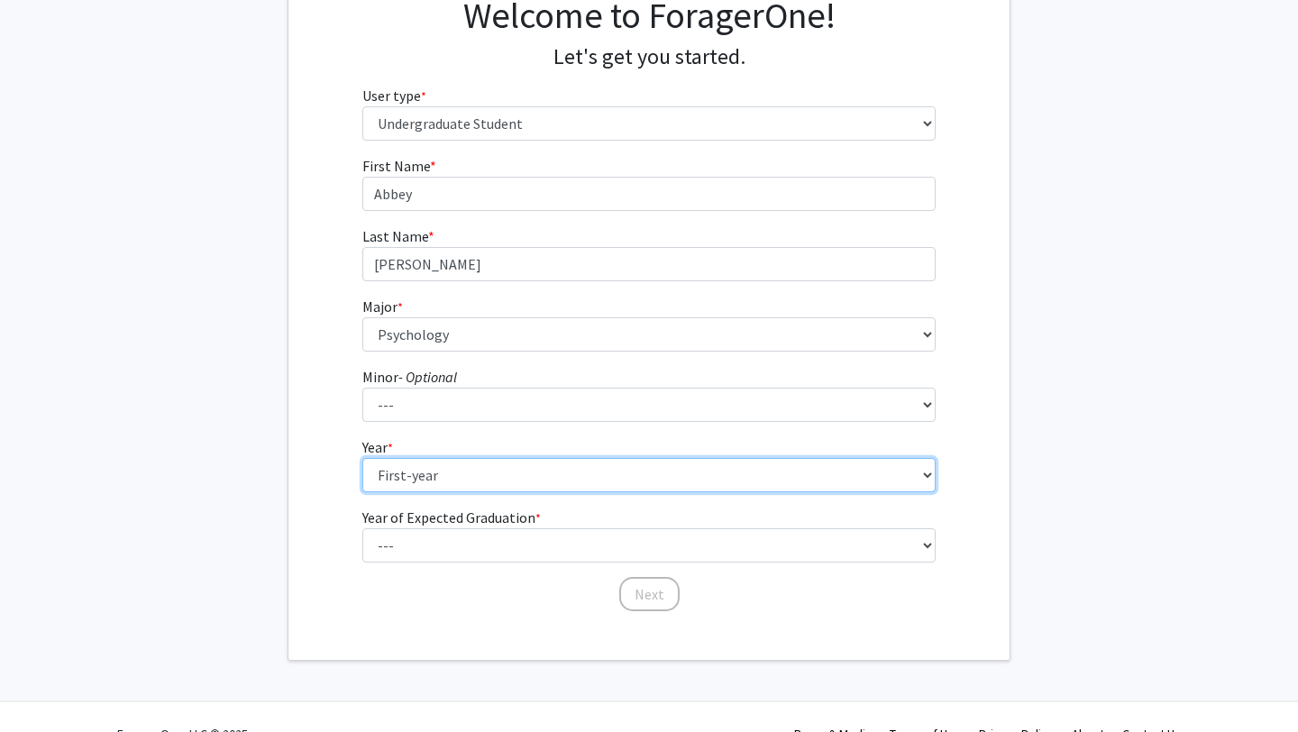 This screenshot has width=1298, height=732. I want to click on span: Last Name, so click(395, 236).